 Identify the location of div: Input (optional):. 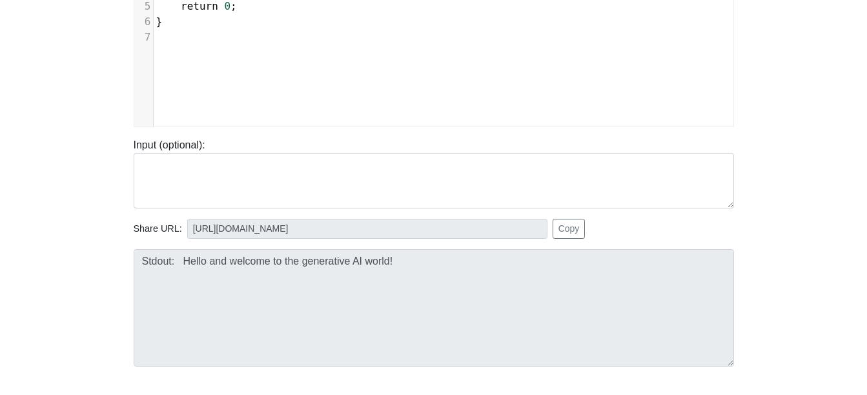
(434, 173).